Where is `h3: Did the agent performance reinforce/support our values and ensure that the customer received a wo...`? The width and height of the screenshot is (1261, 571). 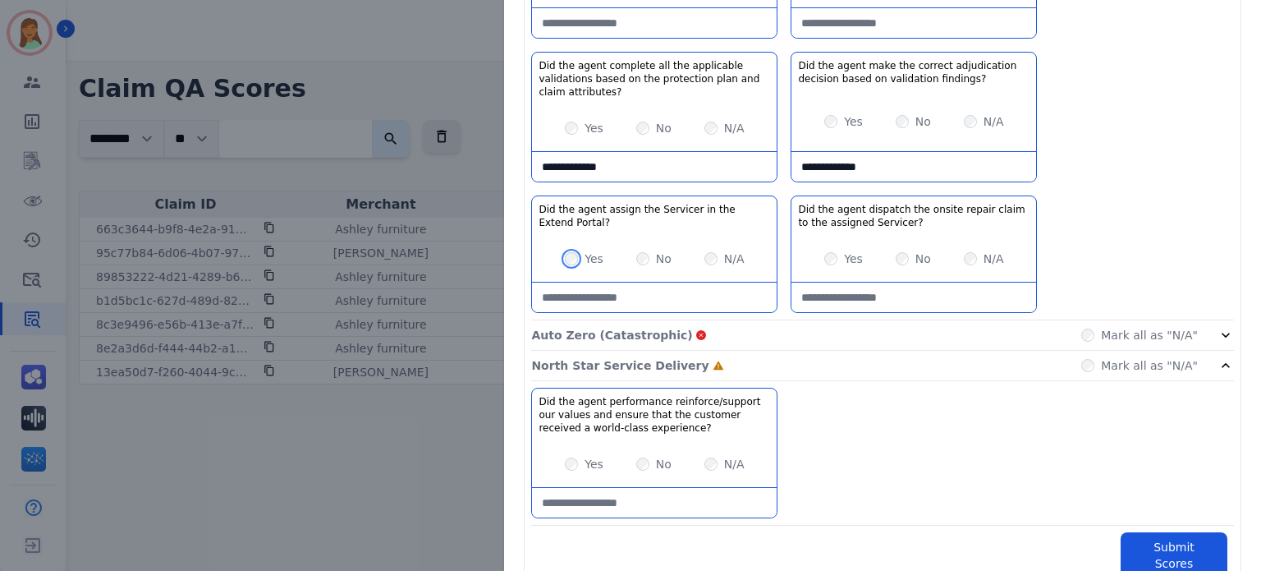
h3: Did the agent performance reinforce/support our values and ensure that the customer received a wo... is located at coordinates (654, 415).